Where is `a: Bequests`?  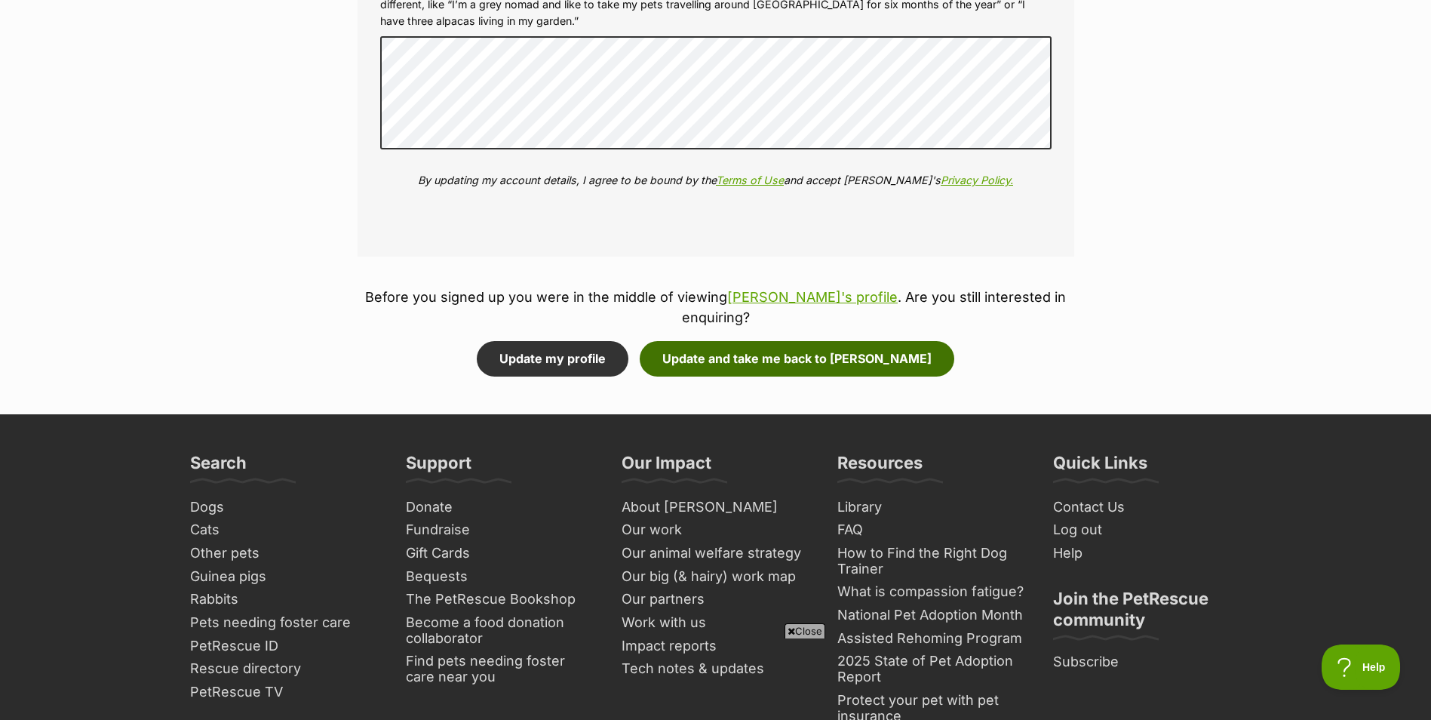
a: Bequests is located at coordinates (500, 577).